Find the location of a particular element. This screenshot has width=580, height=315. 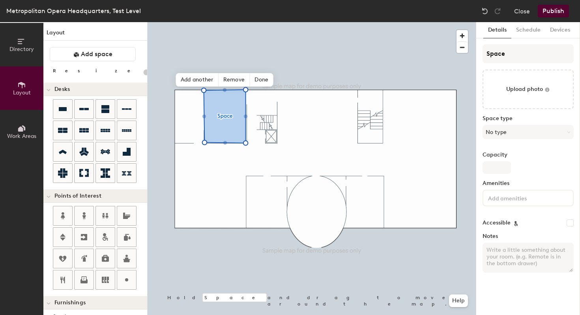

span: Add space is located at coordinates (97, 54).